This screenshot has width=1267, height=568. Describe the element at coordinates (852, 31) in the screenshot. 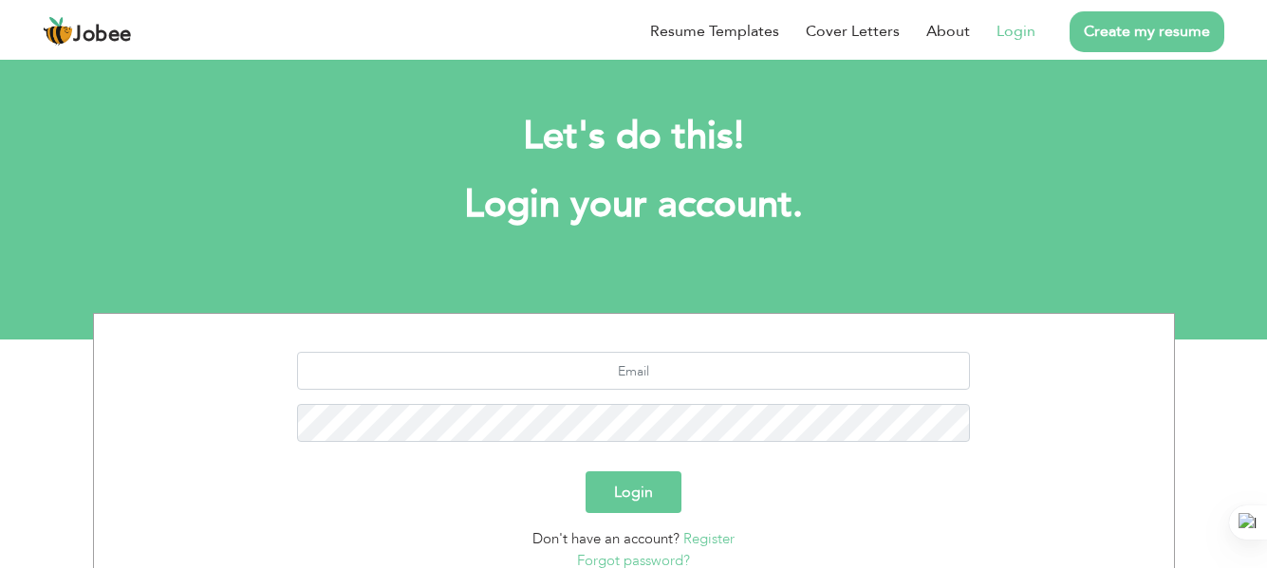

I see `a: Cover Letters` at that location.